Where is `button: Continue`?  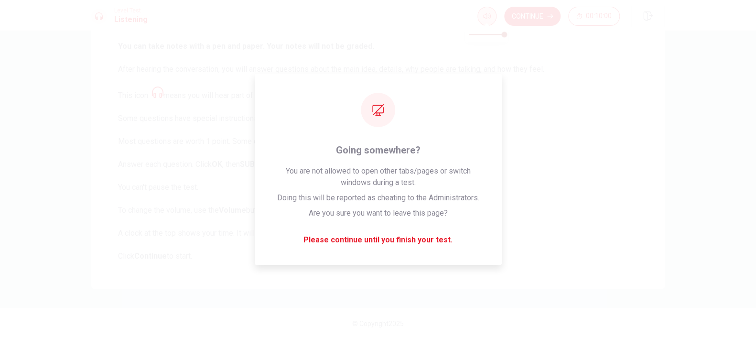
button: Continue is located at coordinates (532, 16).